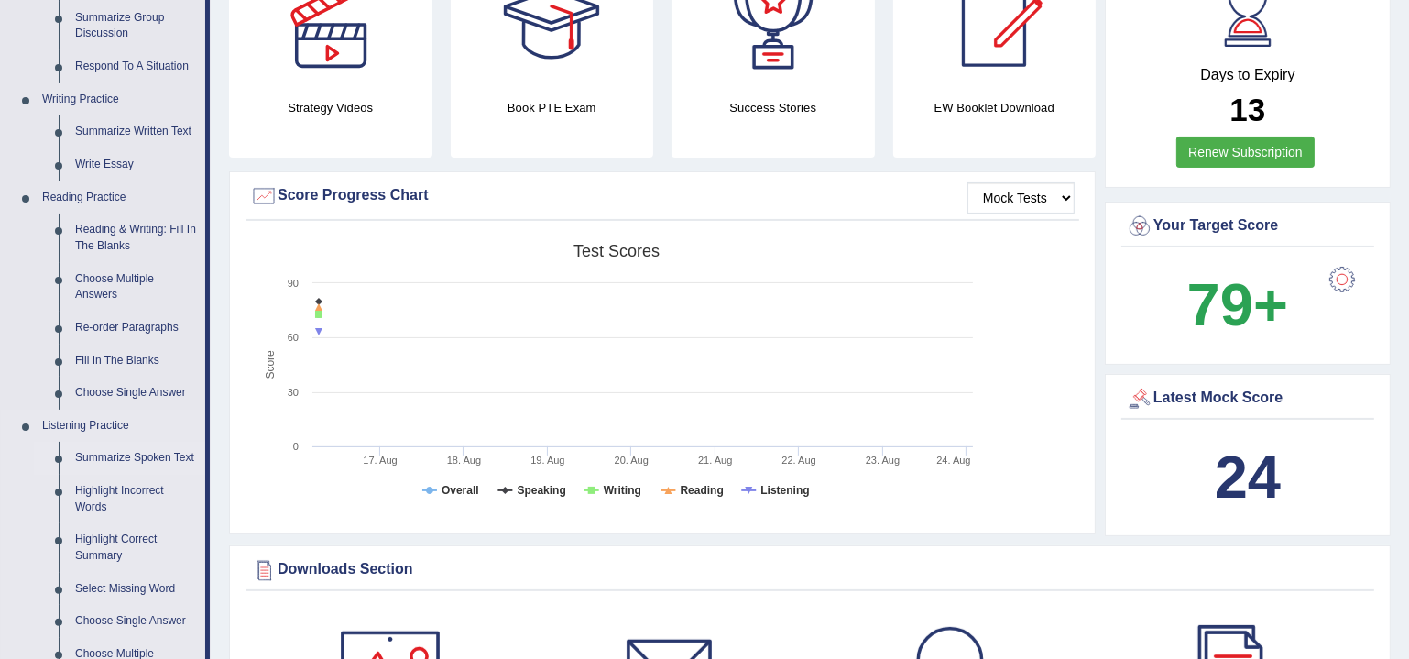 This screenshot has width=1409, height=659. What do you see at coordinates (119, 198) in the screenshot?
I see `a: Reading Practice` at bounding box center [119, 198].